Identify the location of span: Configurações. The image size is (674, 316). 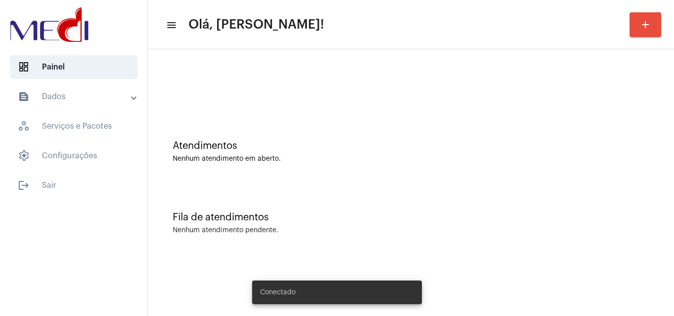
(74, 156).